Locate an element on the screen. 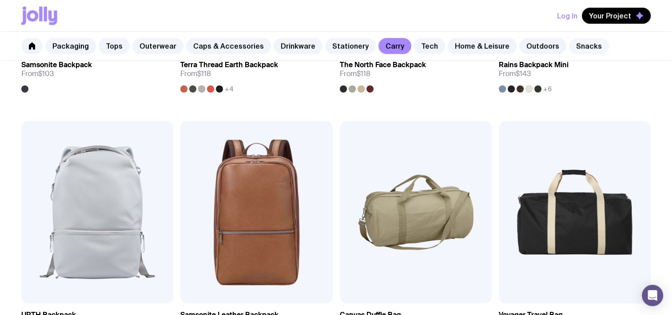 The image size is (672, 315). h3: Samsonite Backpack is located at coordinates (56, 65).